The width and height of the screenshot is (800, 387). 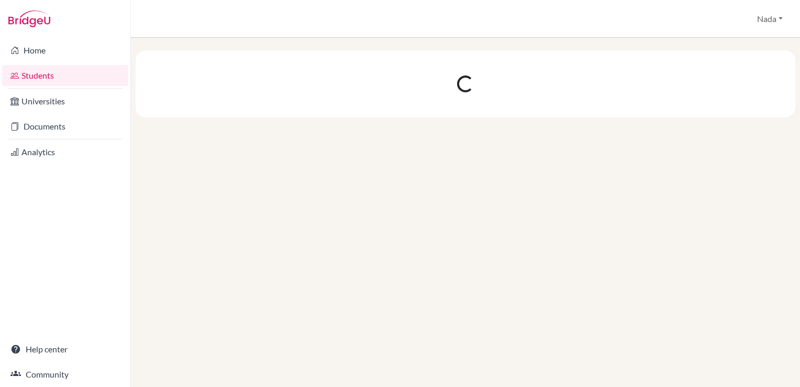 I want to click on a: Students, so click(x=65, y=75).